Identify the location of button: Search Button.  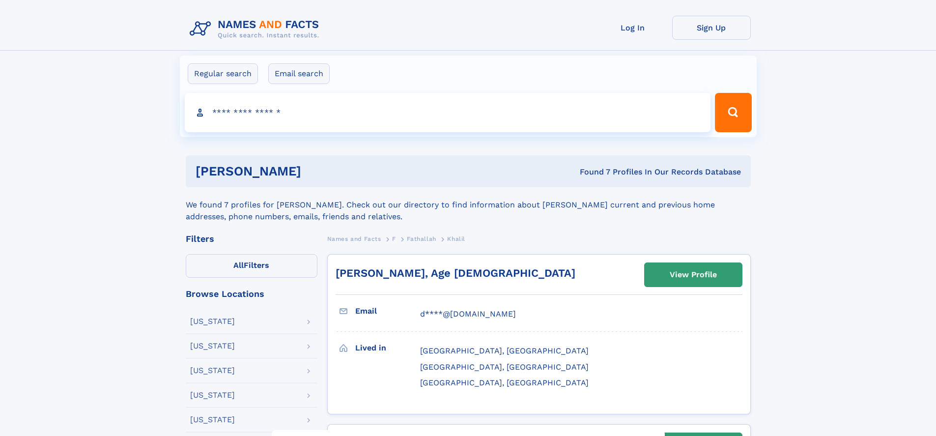
(733, 113).